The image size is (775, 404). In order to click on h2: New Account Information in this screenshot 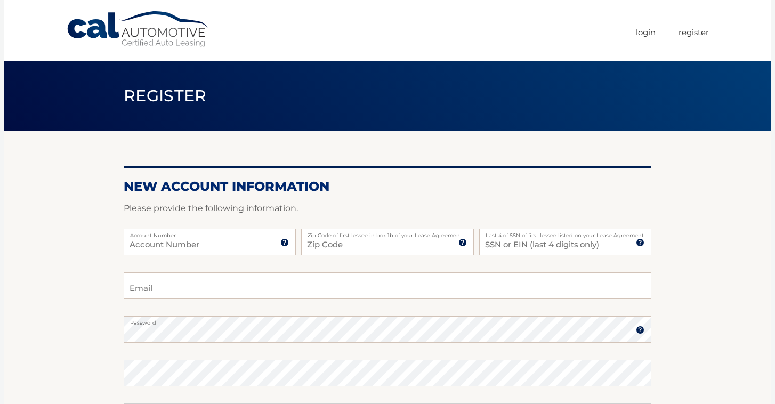, I will do `click(387, 186)`.